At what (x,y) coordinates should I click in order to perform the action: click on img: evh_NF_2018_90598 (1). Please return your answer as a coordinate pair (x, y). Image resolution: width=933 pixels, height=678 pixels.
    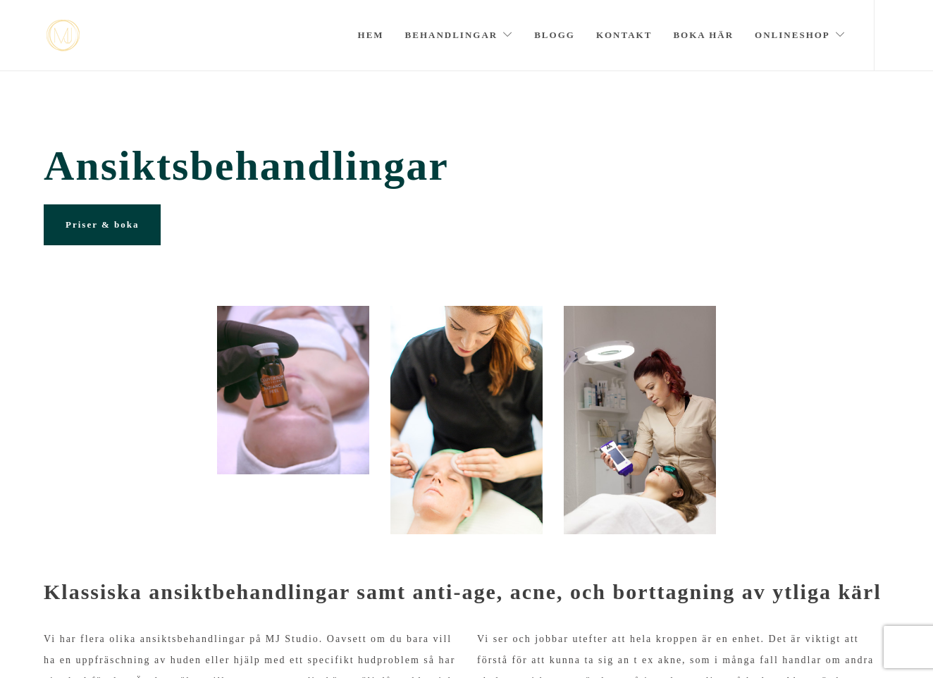
    Looking at the image, I should click on (640, 420).